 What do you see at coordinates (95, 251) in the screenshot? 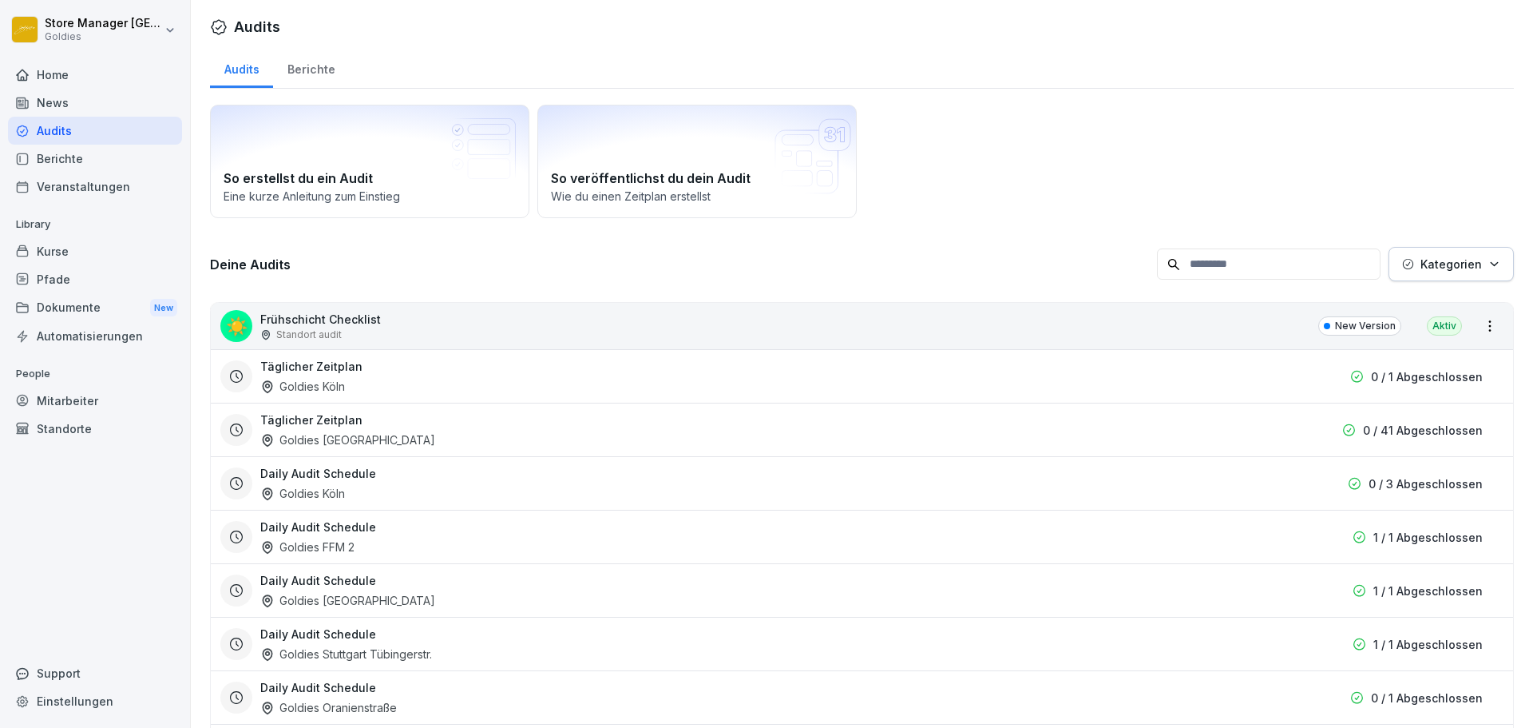
I see `div: Kurse` at bounding box center [95, 251].